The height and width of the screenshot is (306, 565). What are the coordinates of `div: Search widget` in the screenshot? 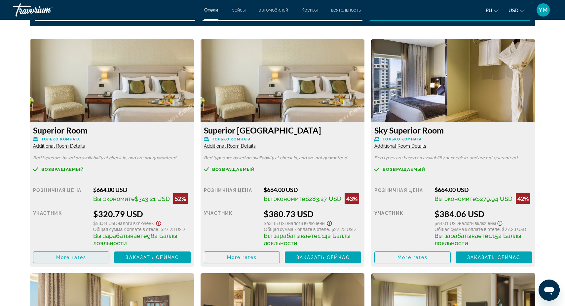 It's located at (282, 13).